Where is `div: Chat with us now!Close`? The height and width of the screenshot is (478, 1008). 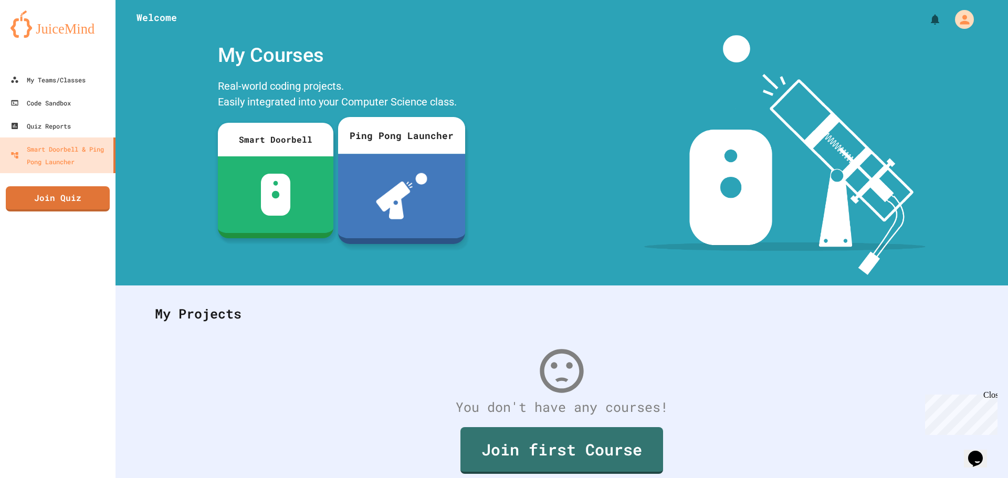
div: Chat with us now!Close is located at coordinates (38, 35).